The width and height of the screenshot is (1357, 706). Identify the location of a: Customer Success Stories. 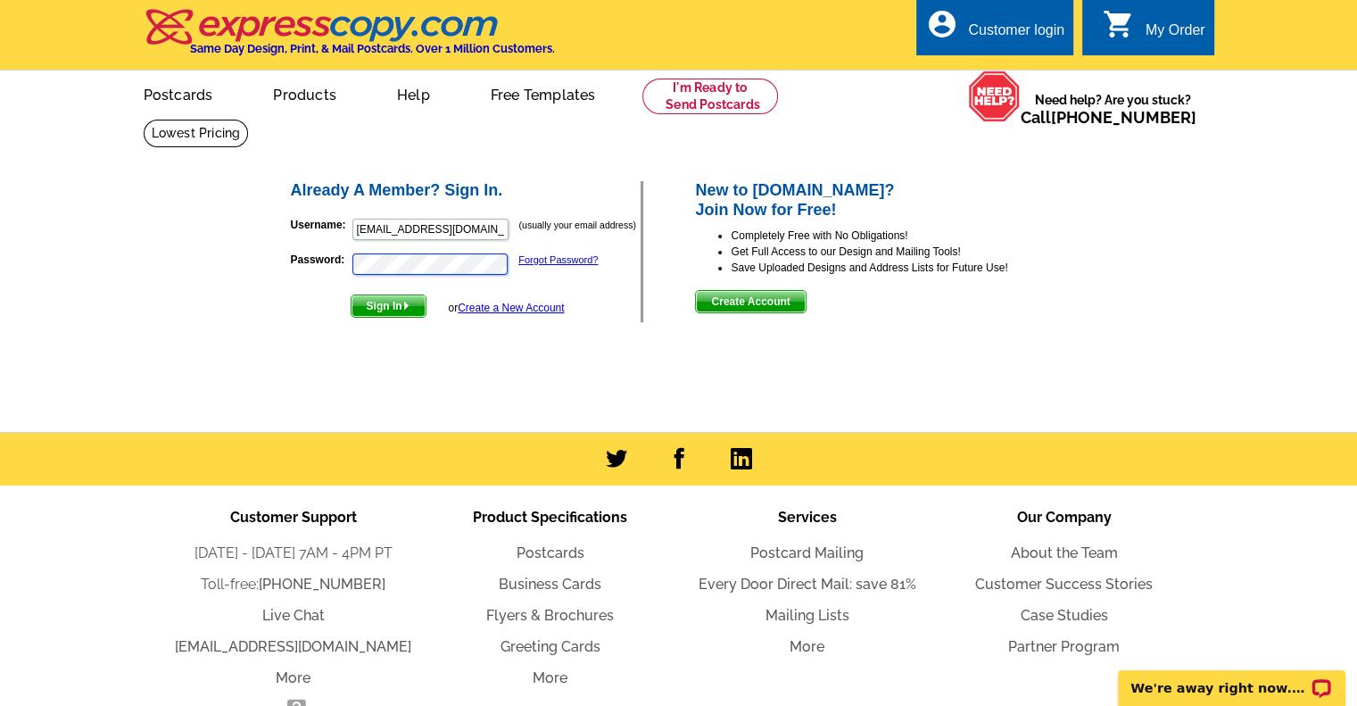
(1064, 584).